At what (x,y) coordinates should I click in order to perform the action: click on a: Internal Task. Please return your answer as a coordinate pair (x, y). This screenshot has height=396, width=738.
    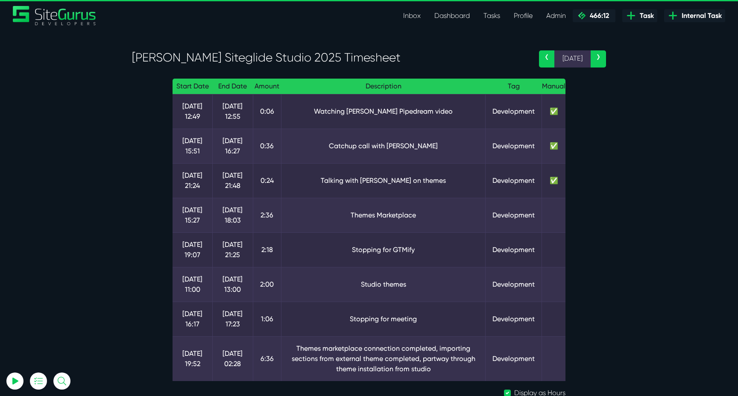
    Looking at the image, I should click on (694, 16).